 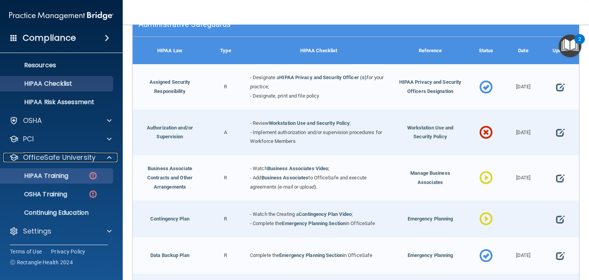 What do you see at coordinates (170, 177) in the screenshot?
I see `a: Business Associate Contracts and Other Arrangements` at bounding box center [170, 177].